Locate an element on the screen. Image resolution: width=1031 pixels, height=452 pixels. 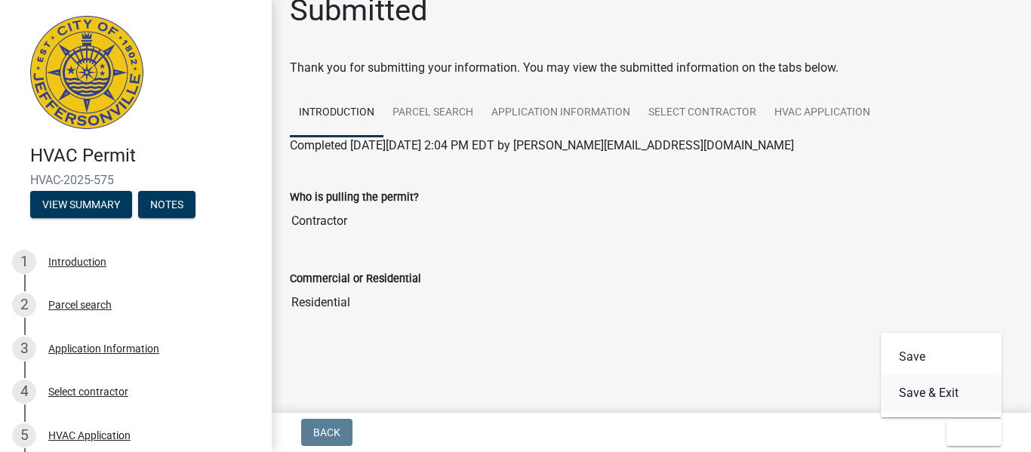
div: HVAC Application is located at coordinates (89, 435).